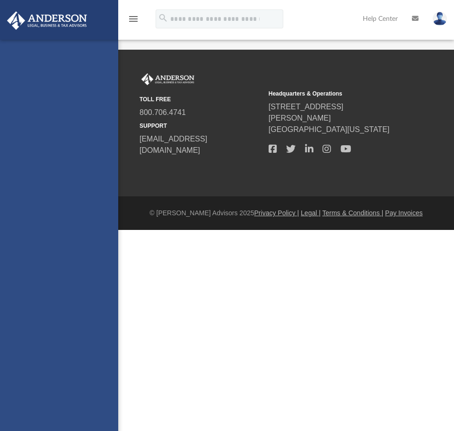 Image resolution: width=454 pixels, height=431 pixels. I want to click on i: menu, so click(133, 19).